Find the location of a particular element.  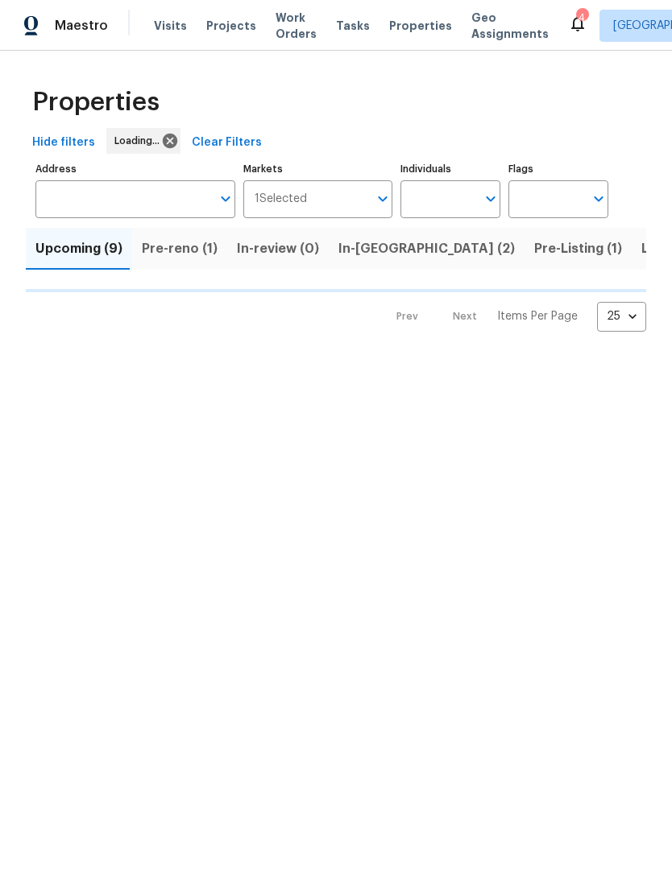

span: 1 Selected is located at coordinates (280, 199).